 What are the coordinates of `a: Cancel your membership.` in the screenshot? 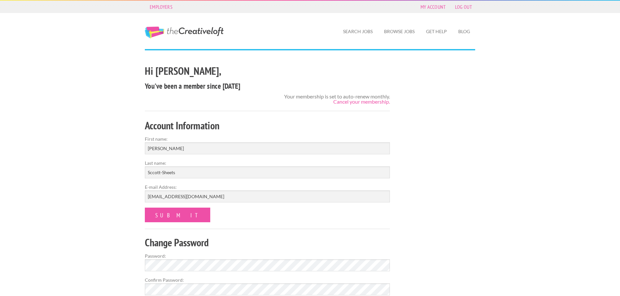 It's located at (361, 101).